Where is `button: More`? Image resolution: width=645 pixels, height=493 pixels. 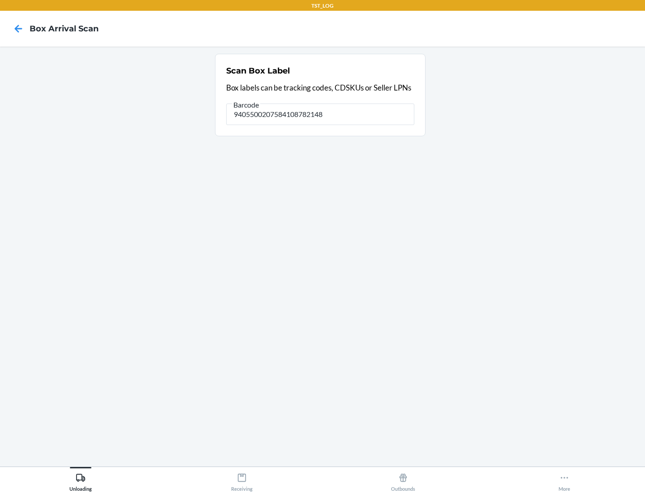
button: More is located at coordinates (564, 479).